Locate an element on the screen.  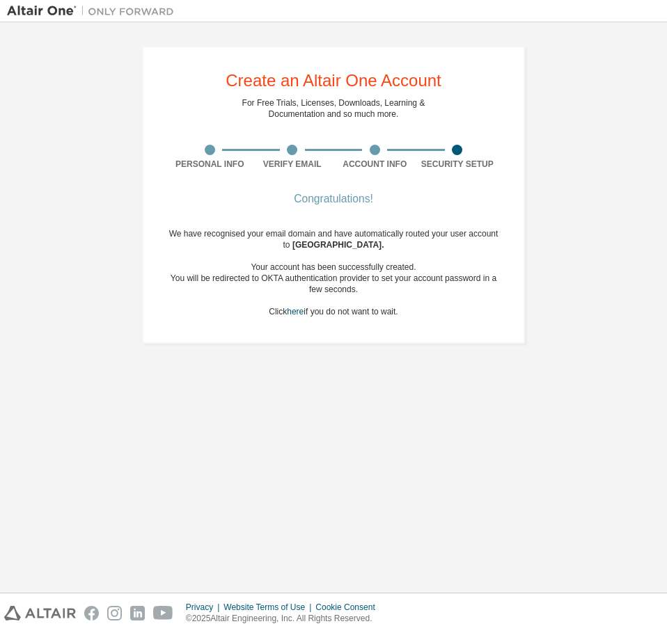
p: © 2025 Altair Engineering, Inc. All Rights Reserved. is located at coordinates (285, 619).